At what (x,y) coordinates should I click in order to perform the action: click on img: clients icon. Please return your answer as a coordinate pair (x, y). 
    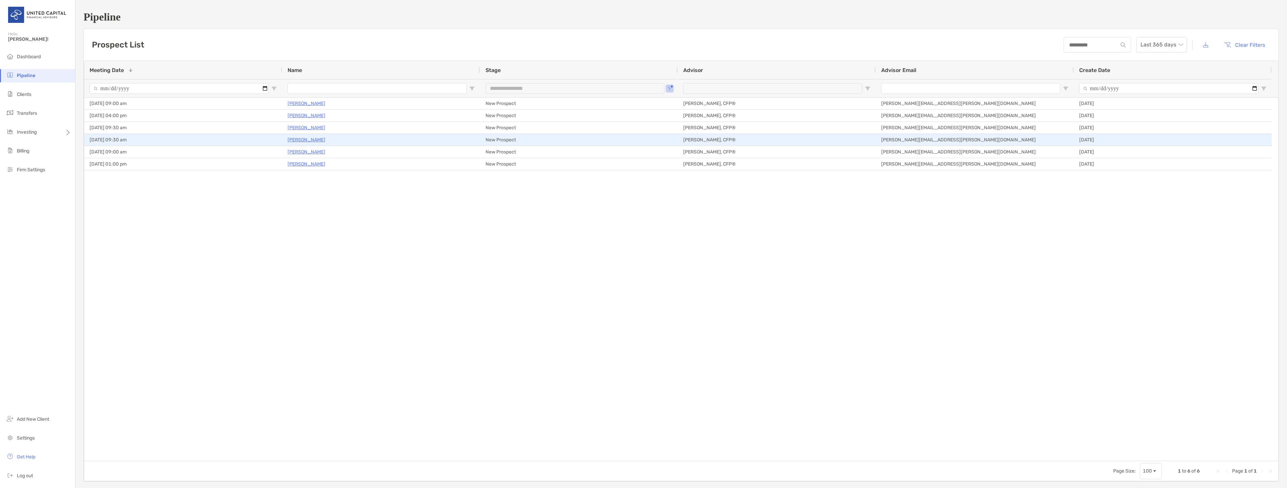
    Looking at the image, I should click on (10, 94).